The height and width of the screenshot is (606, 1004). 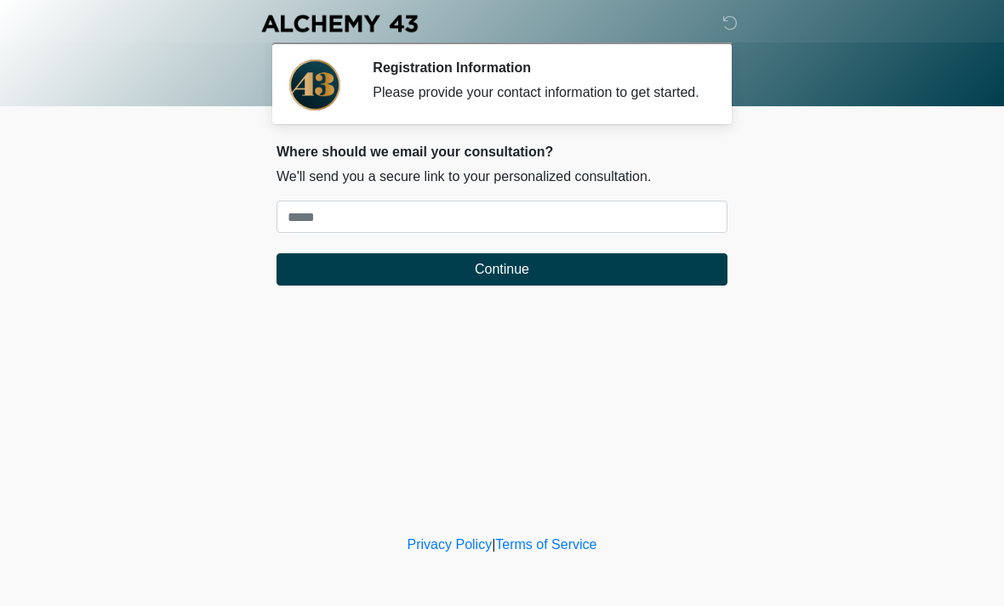 I want to click on a: Privacy Policy, so click(x=450, y=544).